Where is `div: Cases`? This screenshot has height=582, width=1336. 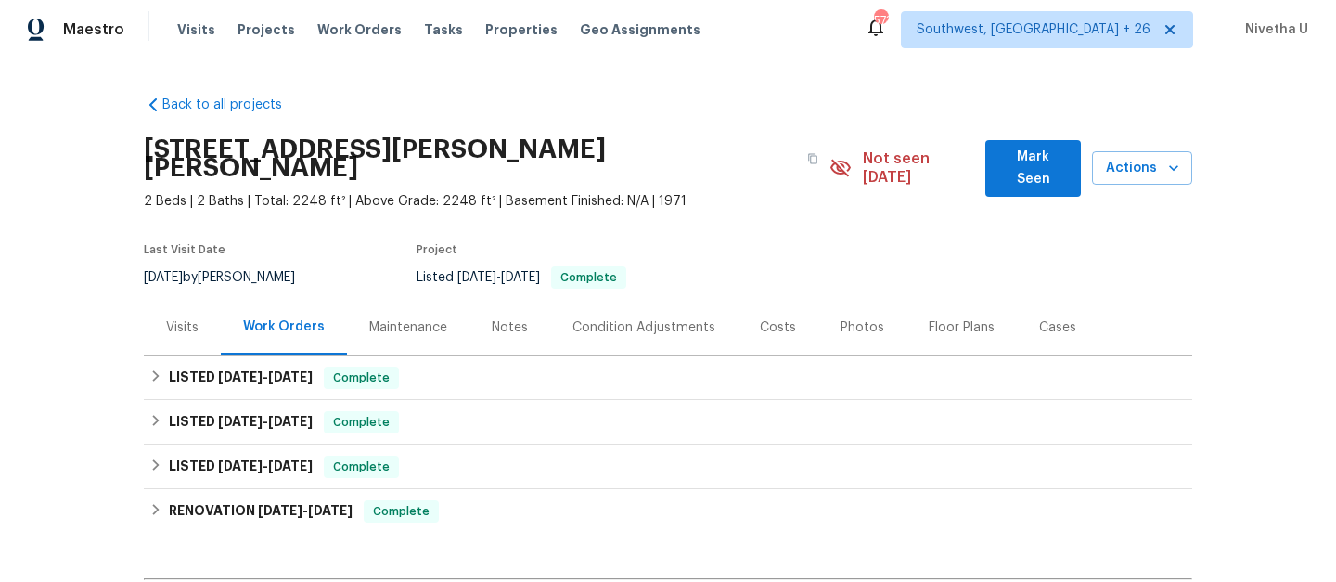 div: Cases is located at coordinates (1058, 328).